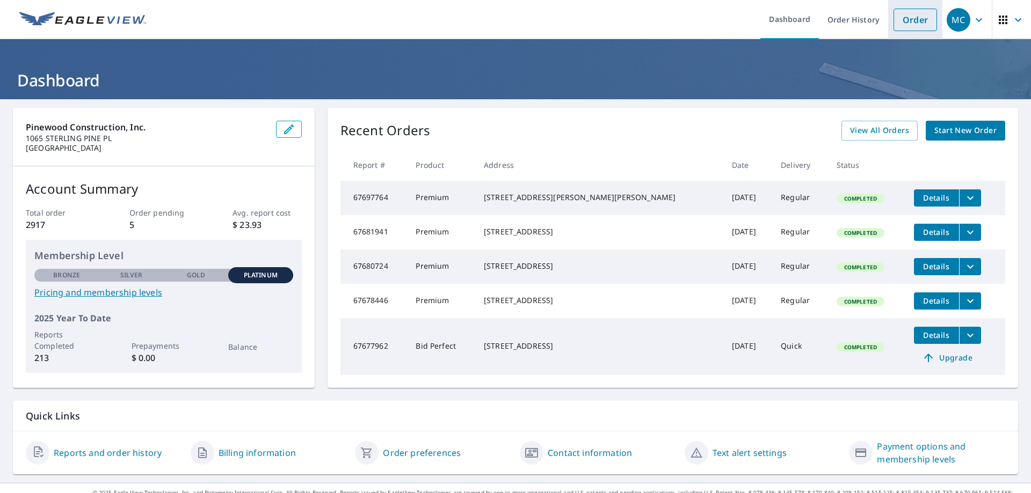 This screenshot has height=493, width=1031. What do you see at coordinates (589, 453) in the screenshot?
I see `a: Contact information` at bounding box center [589, 453].